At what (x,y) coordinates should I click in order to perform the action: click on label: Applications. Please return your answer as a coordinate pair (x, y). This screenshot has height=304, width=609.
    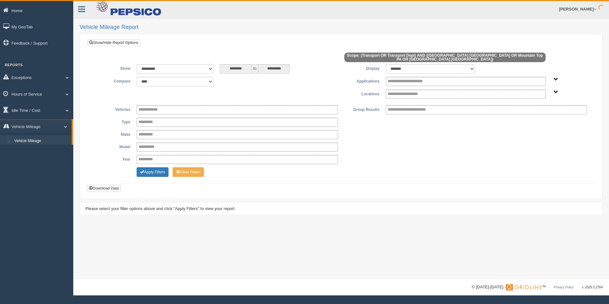
    Looking at the image, I should click on (362, 81).